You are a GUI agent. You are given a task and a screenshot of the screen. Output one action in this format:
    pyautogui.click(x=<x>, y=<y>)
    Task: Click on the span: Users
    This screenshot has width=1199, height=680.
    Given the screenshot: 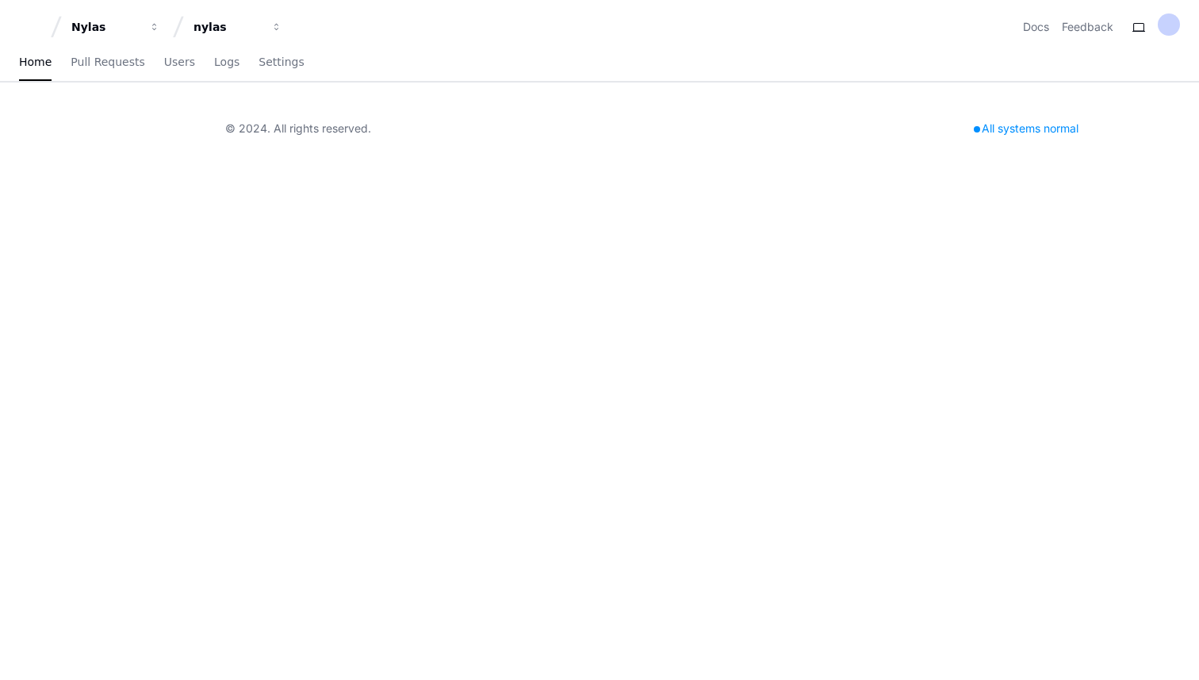 What is the action you would take?
    pyautogui.click(x=179, y=62)
    